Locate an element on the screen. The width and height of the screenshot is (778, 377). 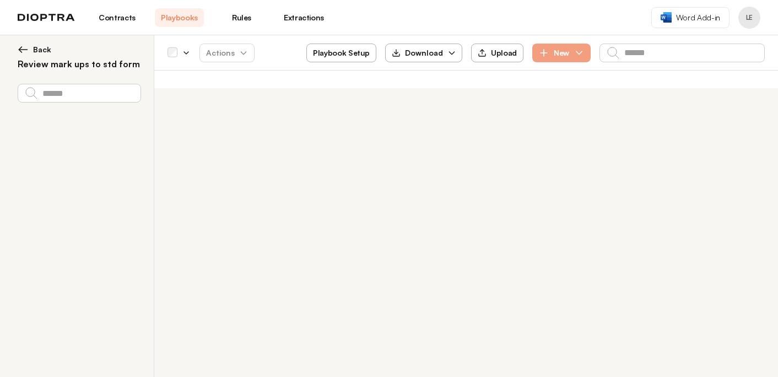
img: left arrow is located at coordinates (23, 50).